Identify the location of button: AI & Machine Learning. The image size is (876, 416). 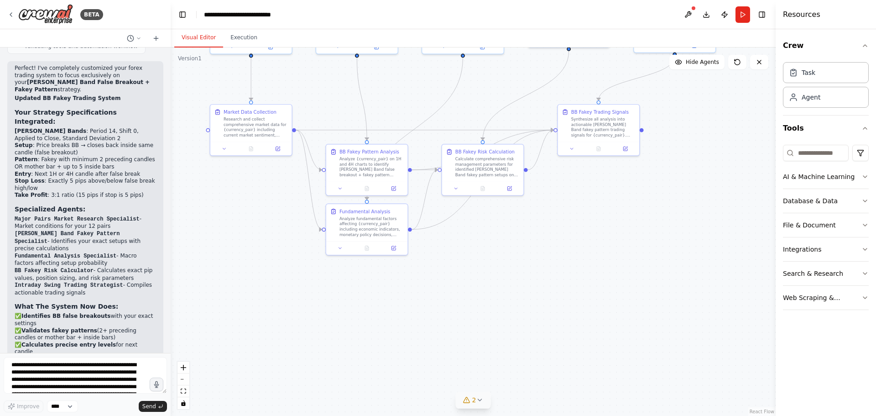
(826, 177).